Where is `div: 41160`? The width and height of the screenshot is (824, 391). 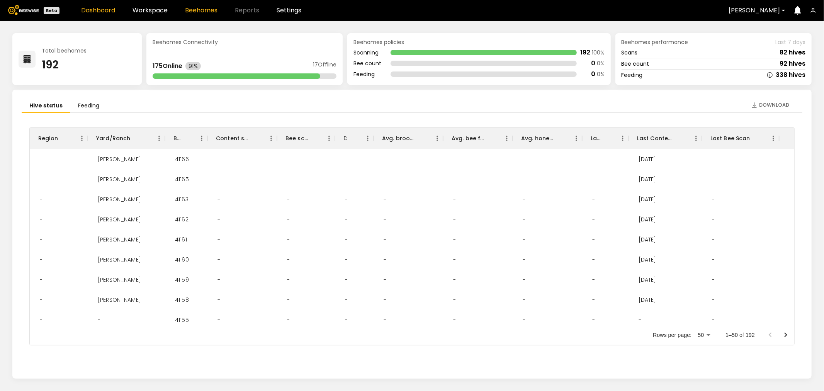 div: 41160 is located at coordinates (182, 259).